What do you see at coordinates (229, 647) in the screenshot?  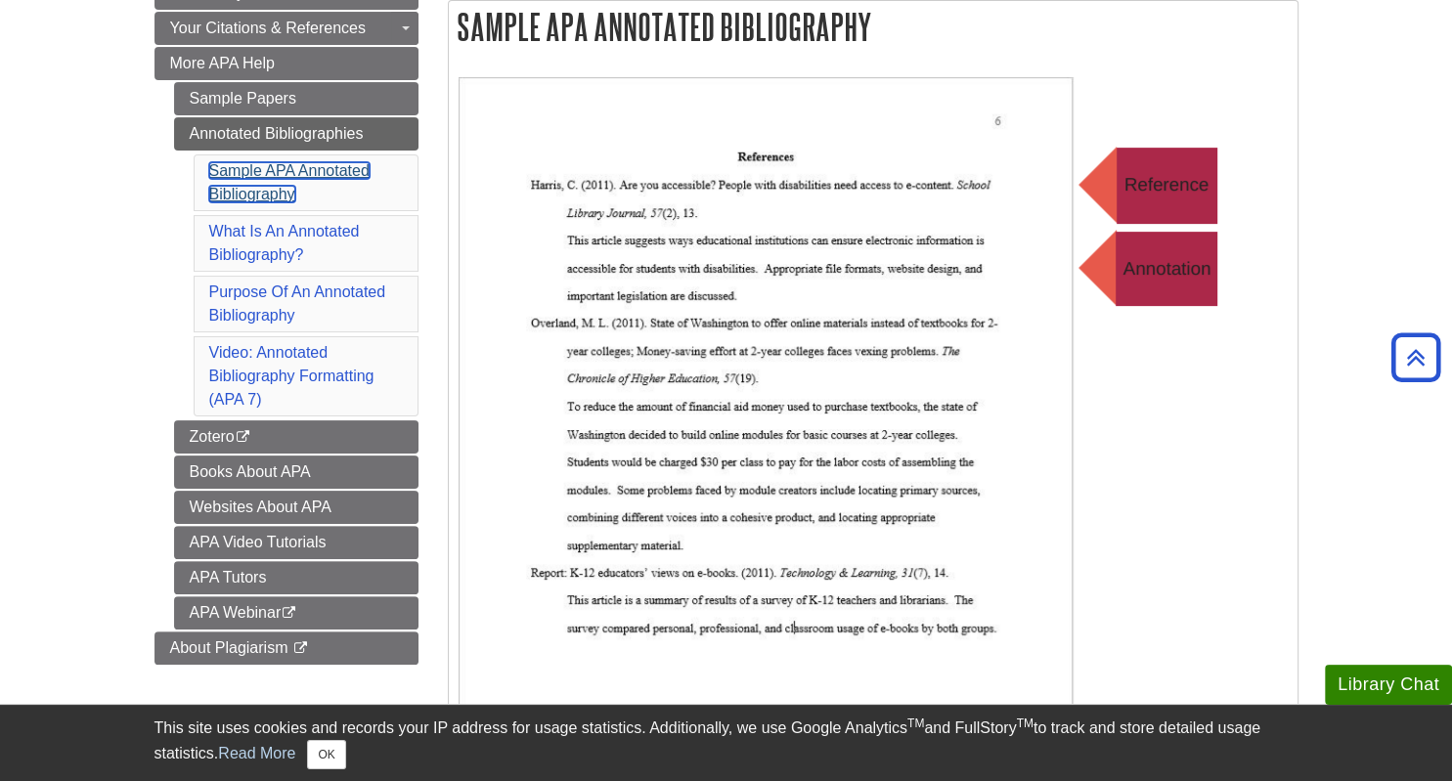 I see `span: About Plagiarism` at bounding box center [229, 647].